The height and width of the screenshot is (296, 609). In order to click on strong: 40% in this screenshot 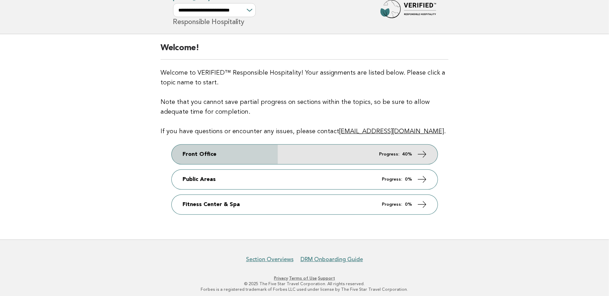, I will do `click(407, 154)`.